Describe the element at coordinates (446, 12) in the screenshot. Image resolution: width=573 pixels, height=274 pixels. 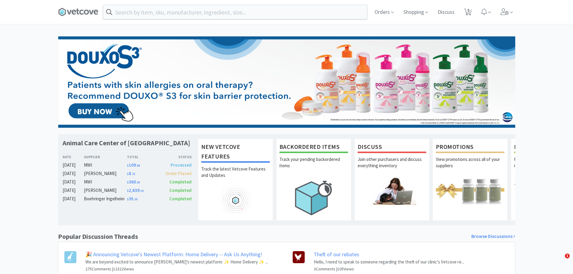
I see `a: Discuss` at that location.